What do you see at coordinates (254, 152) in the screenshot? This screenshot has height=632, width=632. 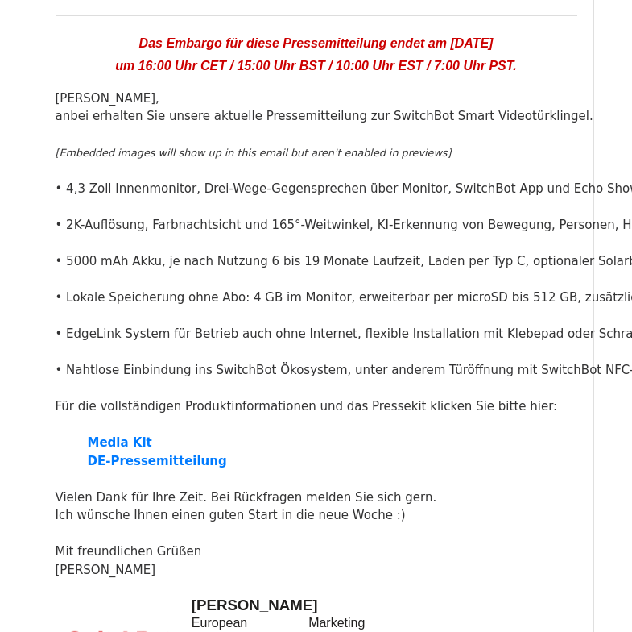 I see `em: [Embedded images will show up in this email but aren't enabled in previews]` at bounding box center [254, 152].